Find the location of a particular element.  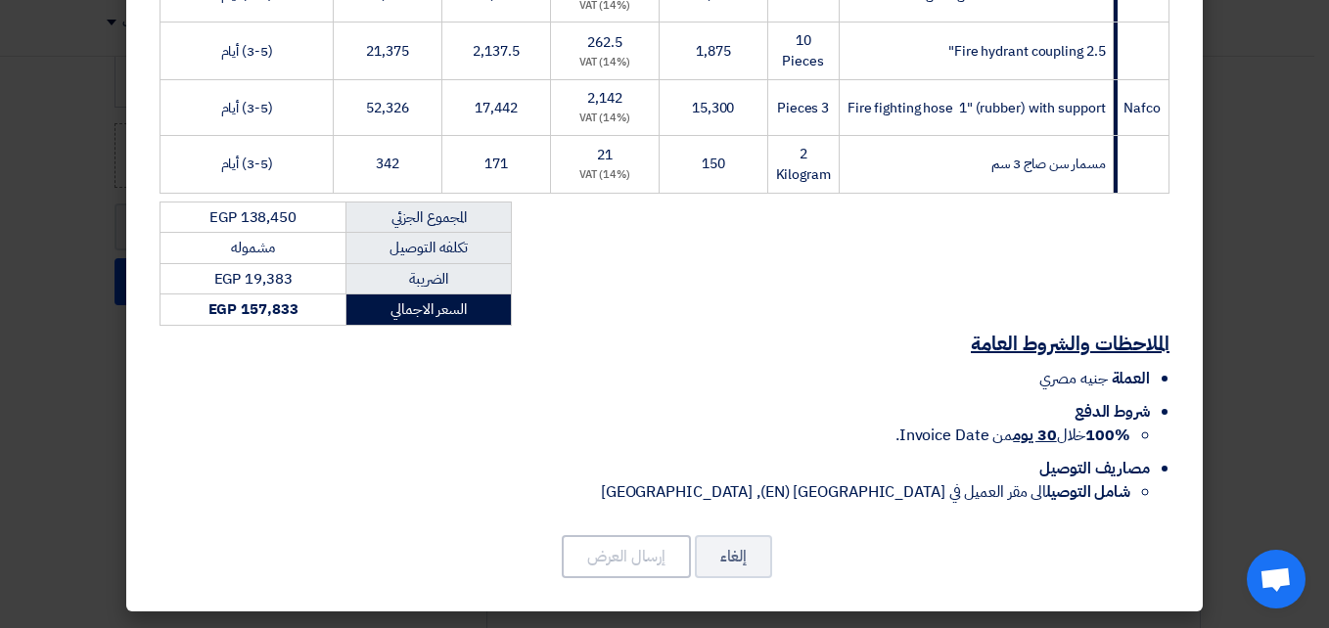

button: إرسال العرض is located at coordinates (626, 557).